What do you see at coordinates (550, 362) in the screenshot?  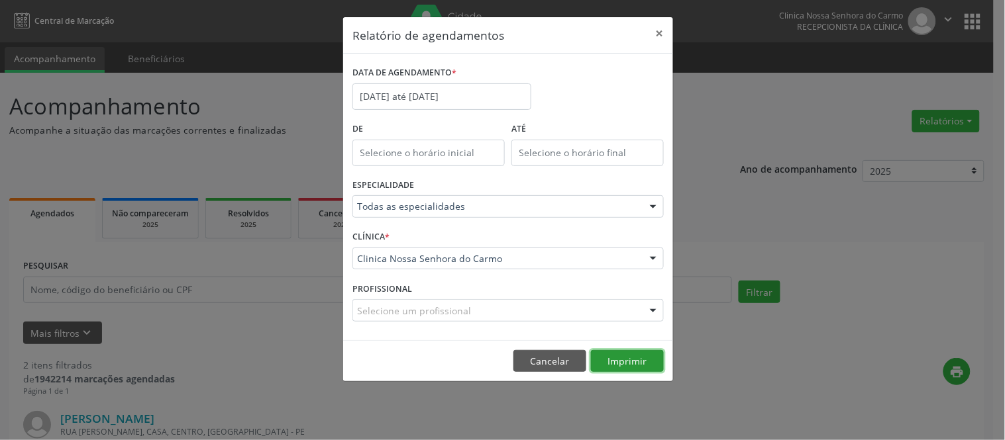 I see `button: Cancelar` at bounding box center [550, 362].